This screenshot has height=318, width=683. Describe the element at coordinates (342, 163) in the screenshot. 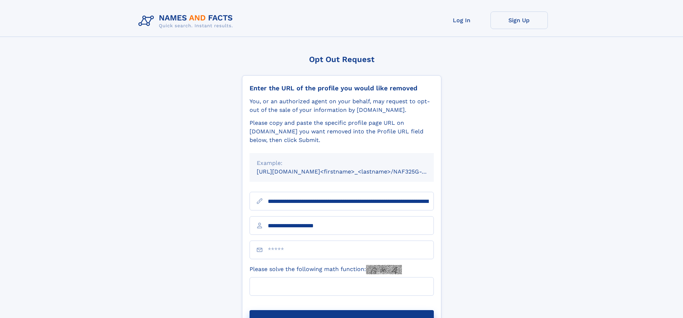

I see `div: Example:` at that location.